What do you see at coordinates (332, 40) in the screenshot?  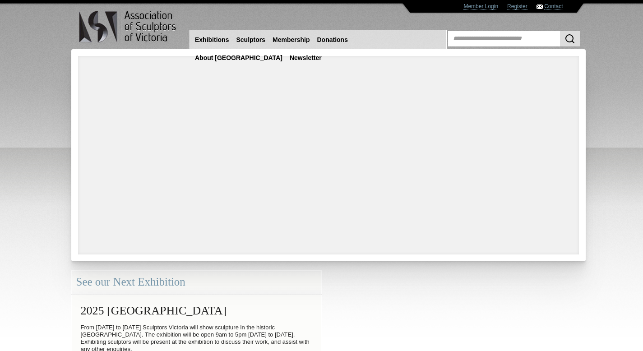 I see `a: Donations` at bounding box center [332, 40].